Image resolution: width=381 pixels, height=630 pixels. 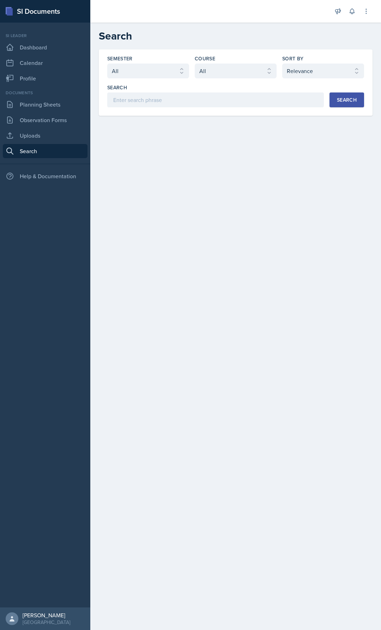 What do you see at coordinates (45, 176) in the screenshot?
I see `div: Help & Documentation` at bounding box center [45, 176].